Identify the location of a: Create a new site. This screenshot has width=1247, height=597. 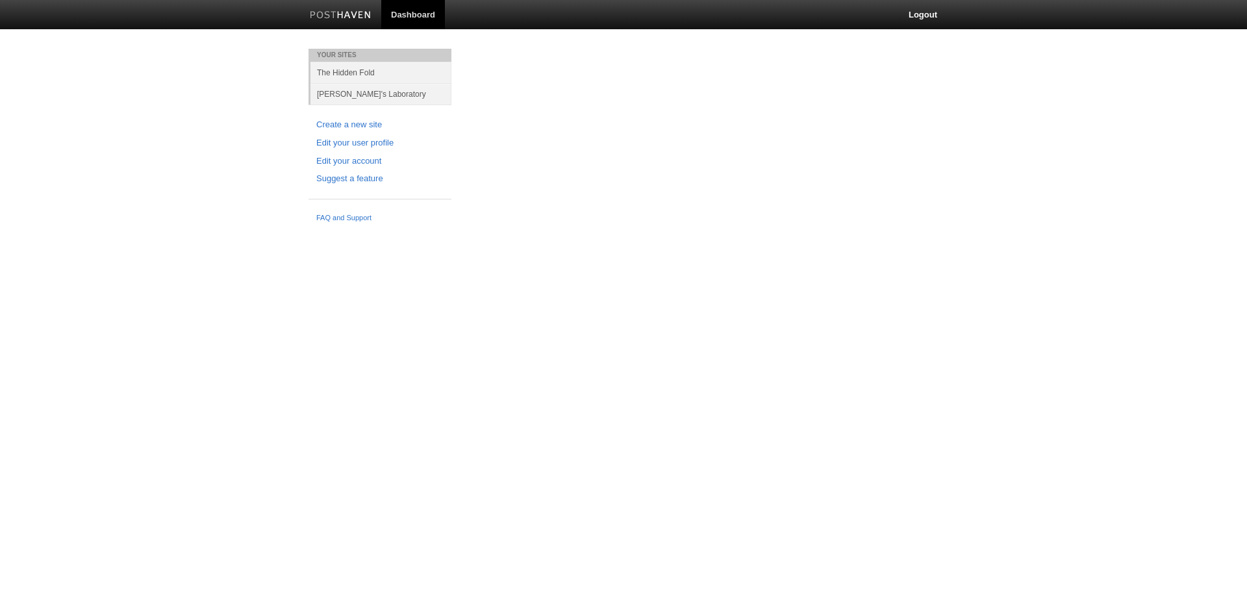
(380, 125).